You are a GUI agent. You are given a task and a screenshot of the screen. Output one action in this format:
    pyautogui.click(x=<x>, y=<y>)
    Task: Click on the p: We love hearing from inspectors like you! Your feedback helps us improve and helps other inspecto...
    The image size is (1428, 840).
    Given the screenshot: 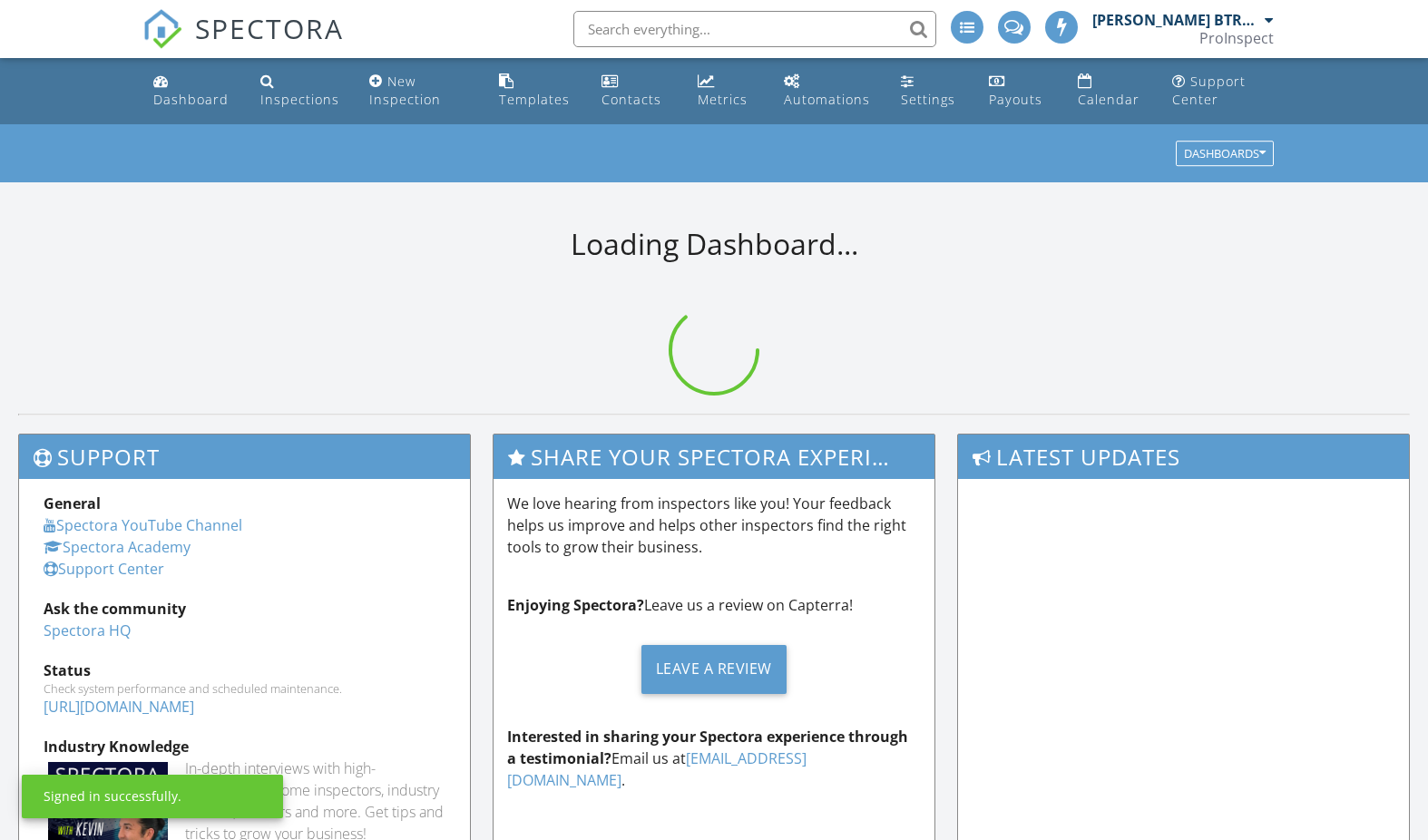 What is the action you would take?
    pyautogui.click(x=713, y=525)
    